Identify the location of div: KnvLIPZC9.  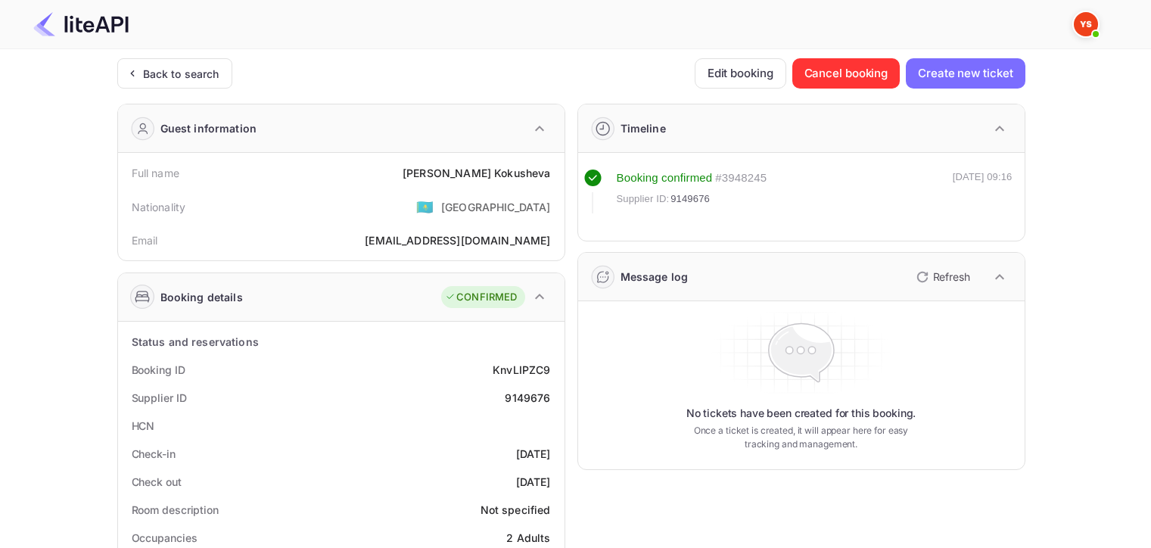
(521, 369).